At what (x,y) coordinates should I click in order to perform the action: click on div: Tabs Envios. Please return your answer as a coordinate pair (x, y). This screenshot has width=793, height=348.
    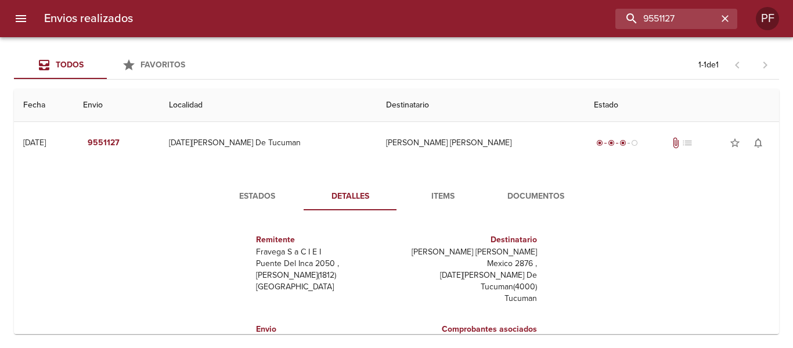
    Looking at the image, I should click on (107, 65).